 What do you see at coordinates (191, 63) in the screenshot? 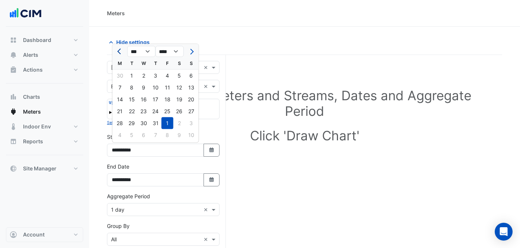
I see `div: S` at bounding box center [191, 63].